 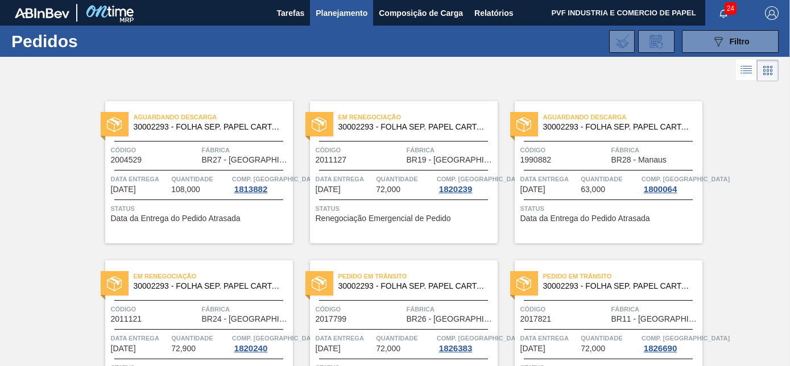 What do you see at coordinates (592, 189) in the screenshot?
I see `span: 63,000` at bounding box center [592, 189].